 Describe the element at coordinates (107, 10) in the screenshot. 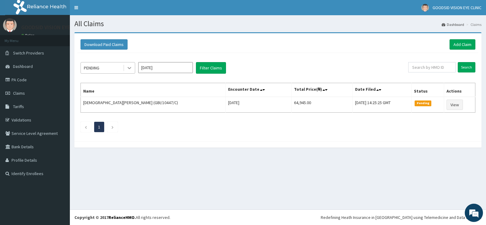

I see `div: Minimize live chat window` at that location.